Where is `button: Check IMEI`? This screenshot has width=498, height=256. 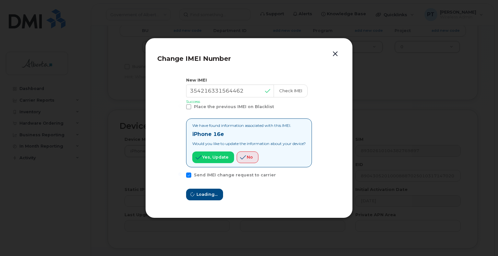 button: Check IMEI is located at coordinates (290, 91).